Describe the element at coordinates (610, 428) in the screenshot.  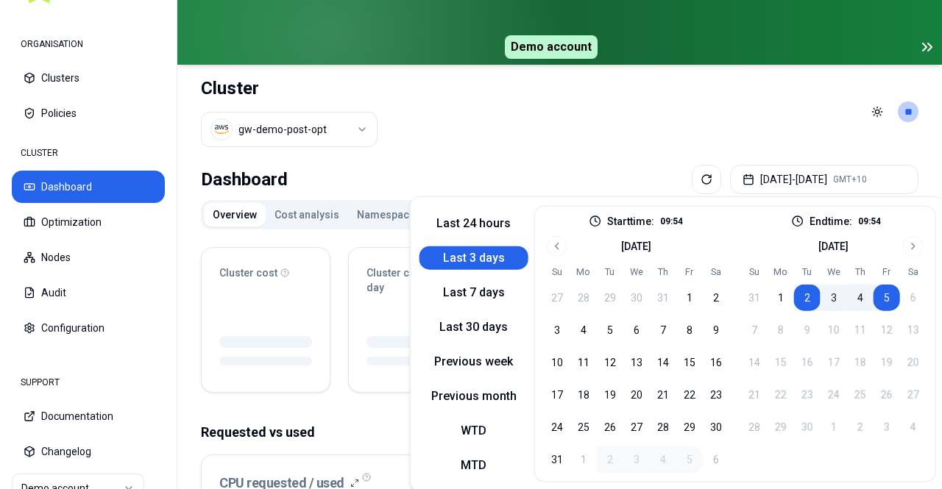
I see `button: 26` at that location.